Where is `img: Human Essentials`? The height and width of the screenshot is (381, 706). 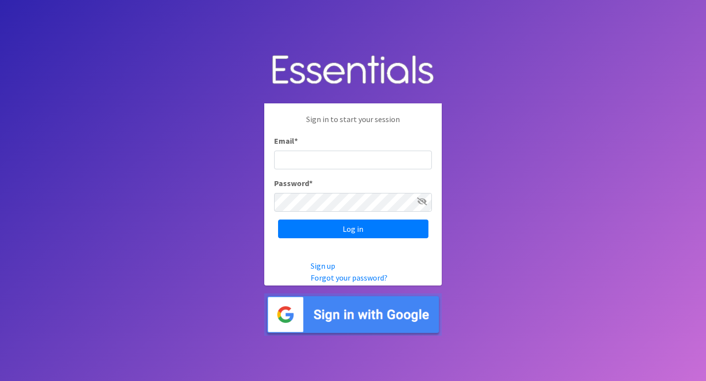 img: Human Essentials is located at coordinates (353, 70).